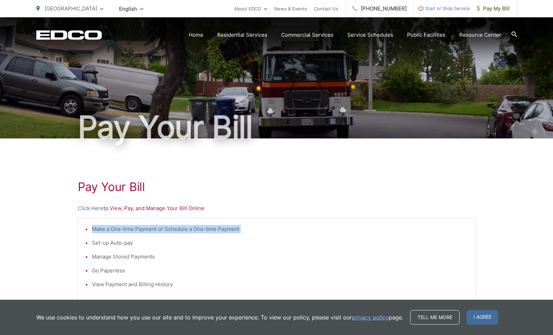  What do you see at coordinates (370, 35) in the screenshot?
I see `a: Service Schedules` at bounding box center [370, 35].